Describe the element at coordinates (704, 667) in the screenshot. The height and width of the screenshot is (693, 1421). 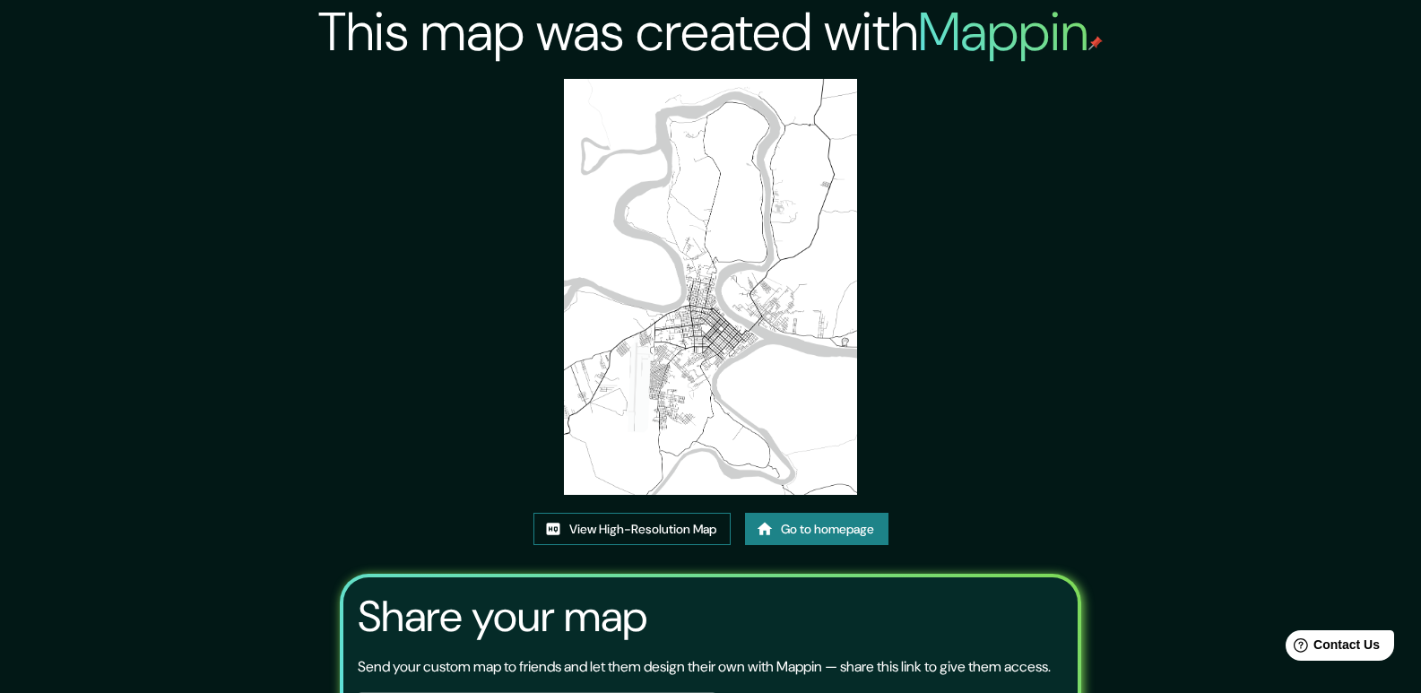
I see `p: Send your custom map to friends and let them design their own with Mappin — share this link to gi...` at that location.